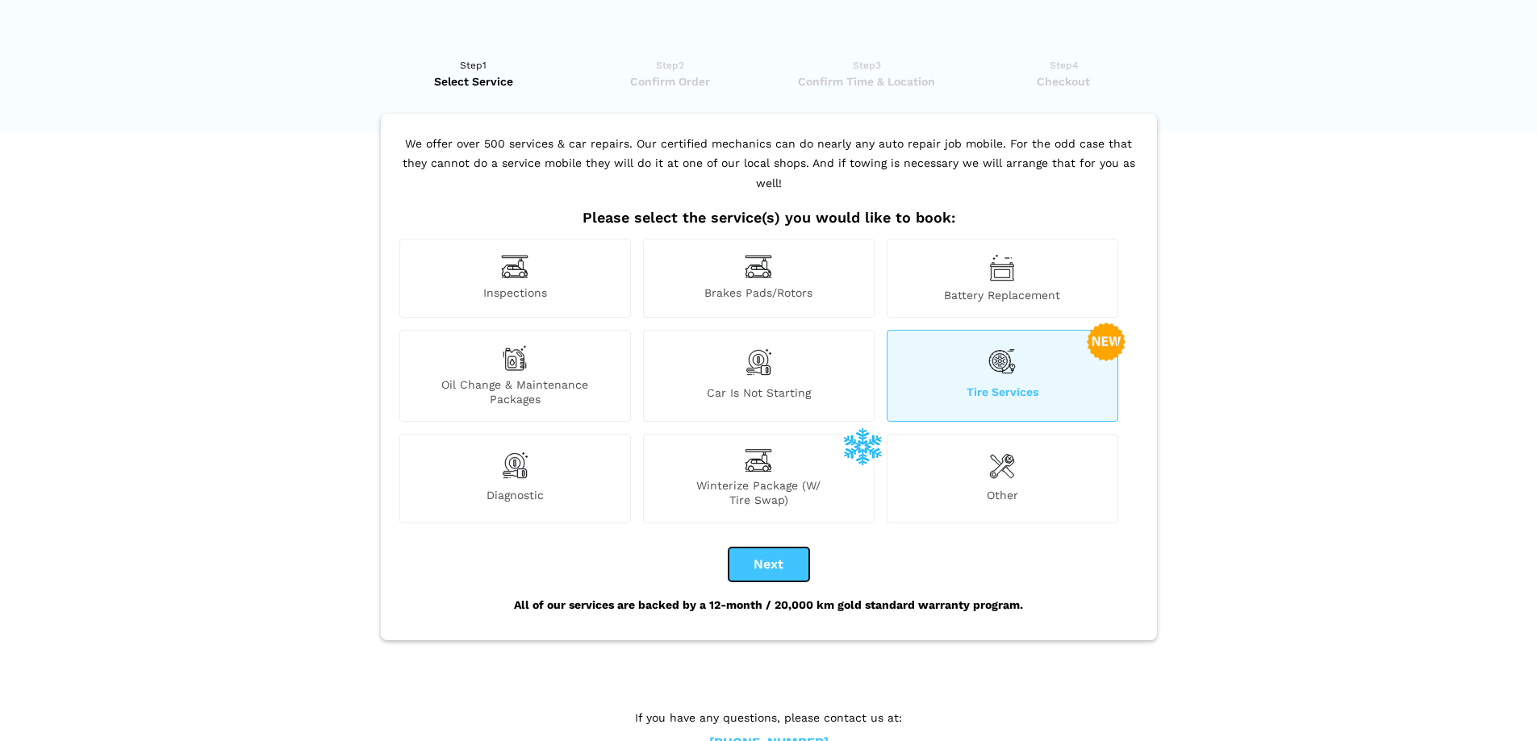 The height and width of the screenshot is (741, 1537). What do you see at coordinates (758, 396) in the screenshot?
I see `span: Car is not starting` at bounding box center [758, 396].